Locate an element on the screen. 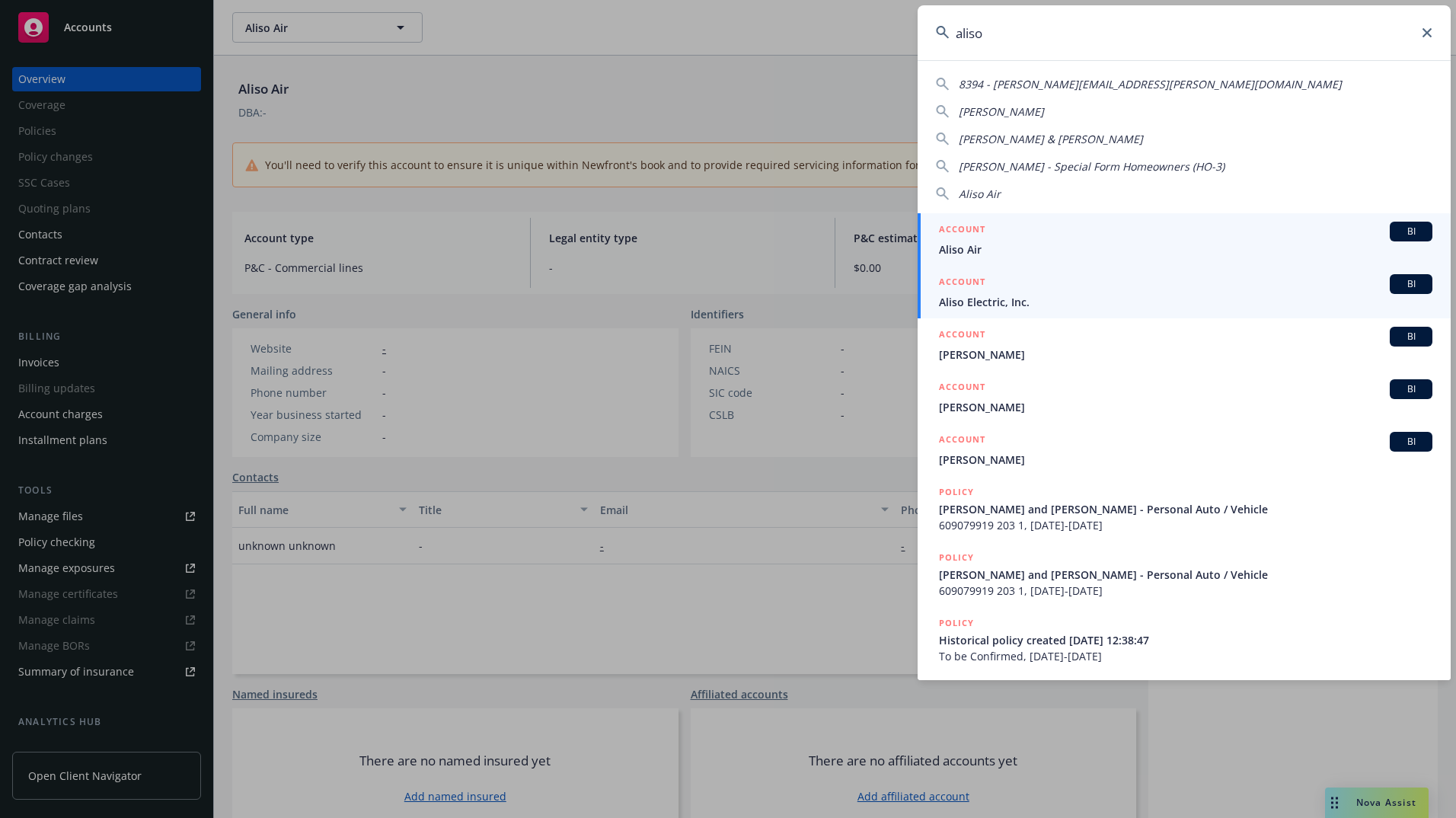 This screenshot has width=1456, height=818. input: Search... is located at coordinates (1184, 33).